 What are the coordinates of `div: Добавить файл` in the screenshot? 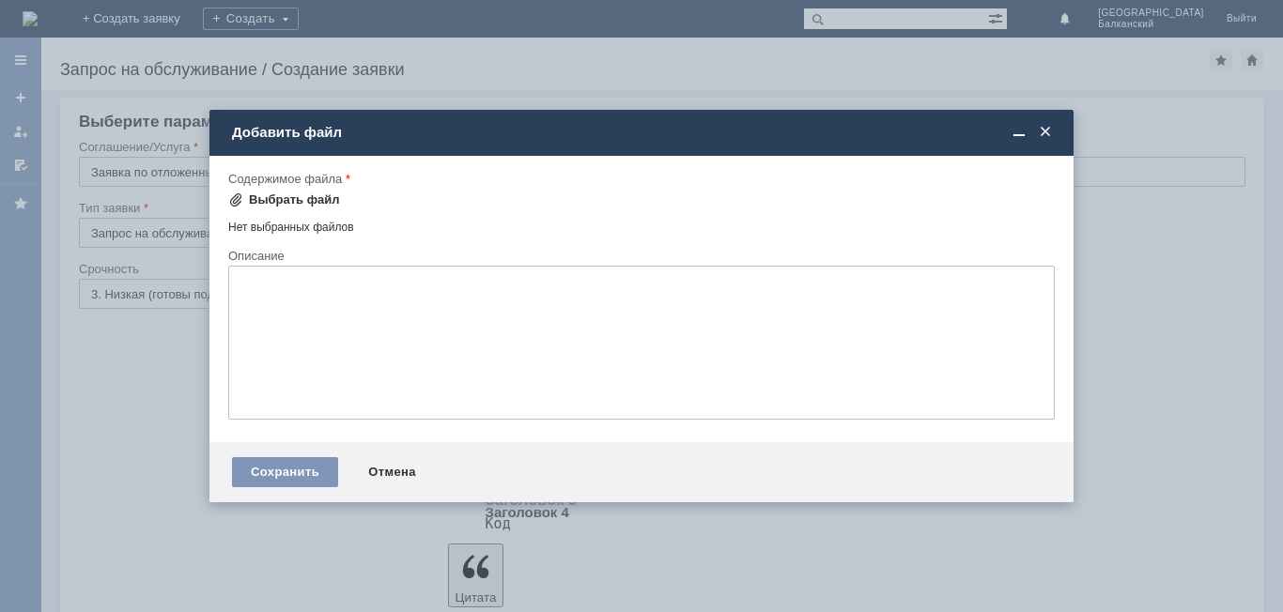 It's located at (643, 132).